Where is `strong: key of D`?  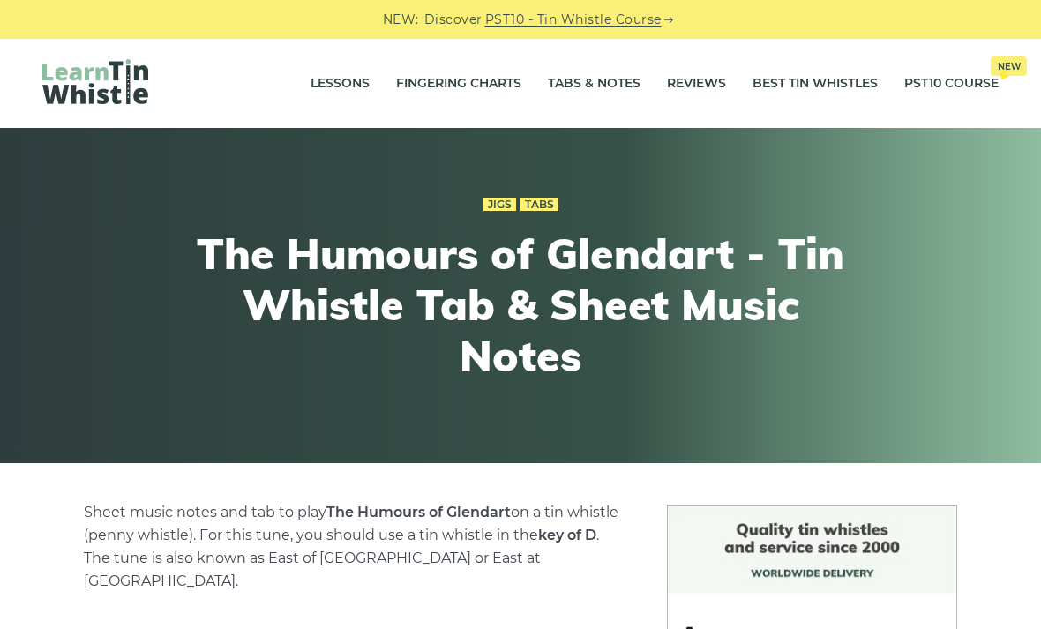
strong: key of D is located at coordinates (567, 535).